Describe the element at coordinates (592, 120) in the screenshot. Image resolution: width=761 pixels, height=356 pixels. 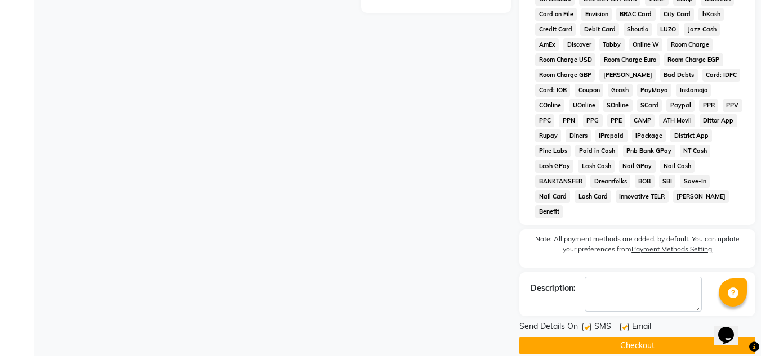
I see `span: PPG` at that location.